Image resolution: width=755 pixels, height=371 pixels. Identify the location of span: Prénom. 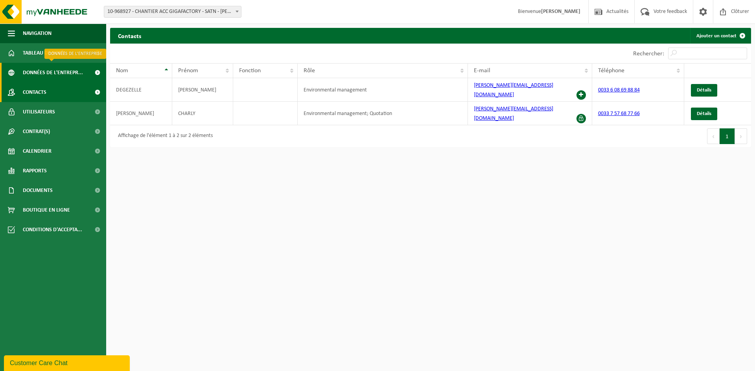
(188, 71).